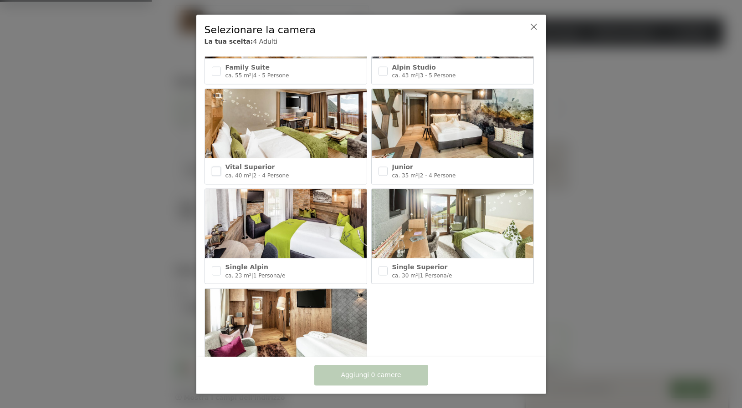  What do you see at coordinates (265, 41) in the screenshot?
I see `span: 4 Adulti` at bounding box center [265, 41].